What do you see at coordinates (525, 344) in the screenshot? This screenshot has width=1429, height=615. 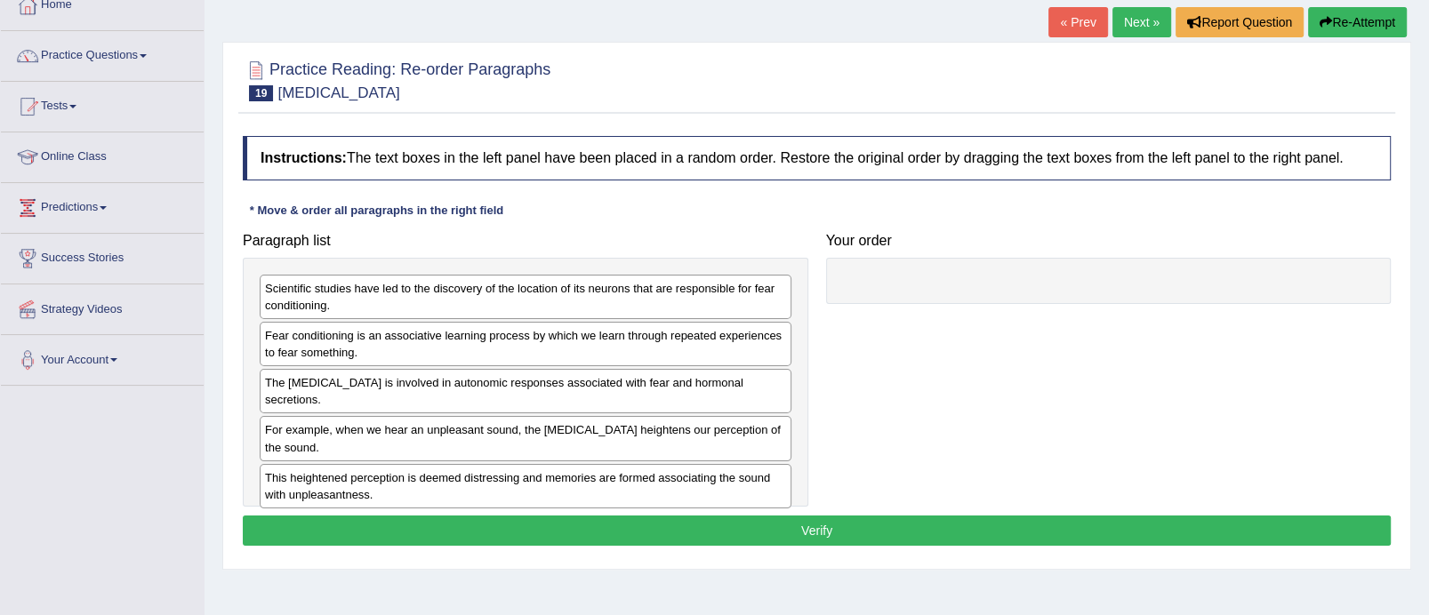 I see `div: Fear conditioning is an associative learning process by which we learn through repeated experienc...` at bounding box center [525, 344].